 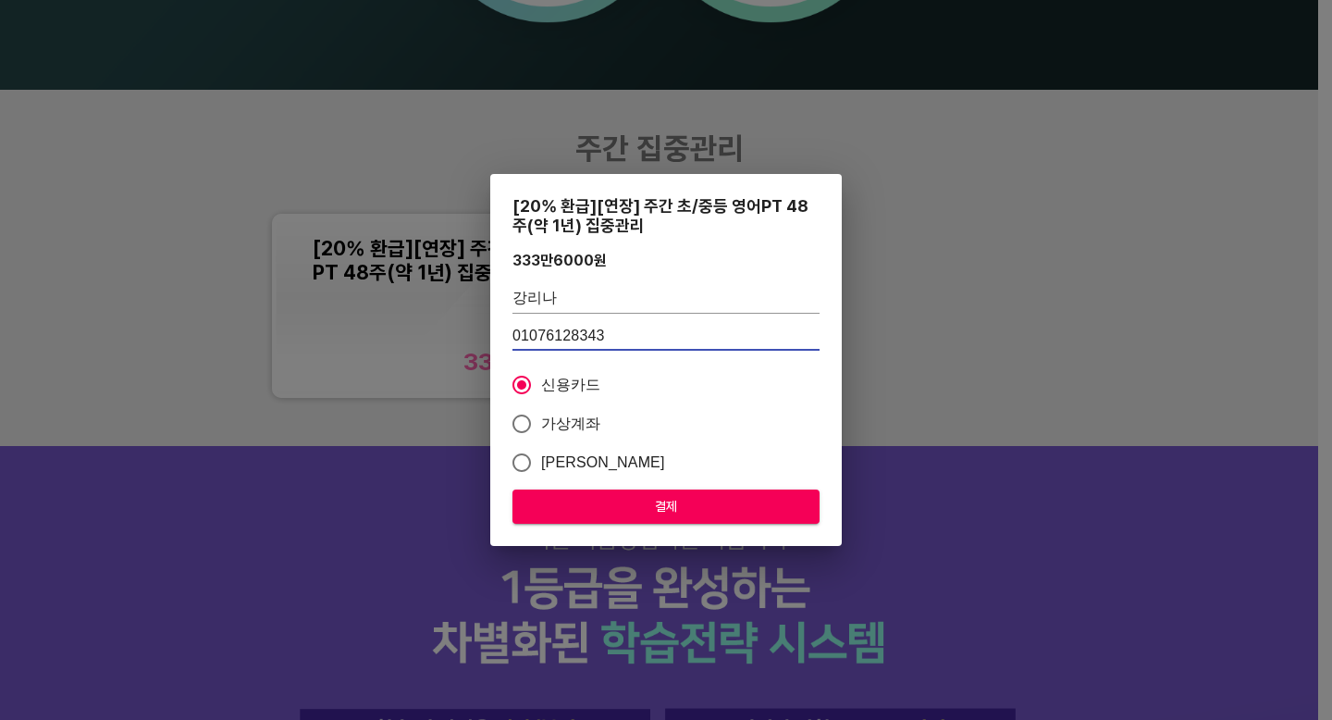 What do you see at coordinates (560, 260) in the screenshot?
I see `div: 333만6000 원` at bounding box center [560, 260].